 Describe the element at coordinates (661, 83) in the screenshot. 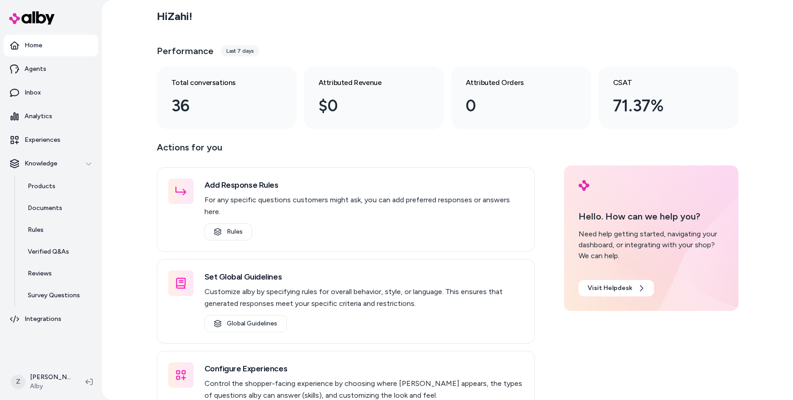

I see `h3: CSAT` at that location.